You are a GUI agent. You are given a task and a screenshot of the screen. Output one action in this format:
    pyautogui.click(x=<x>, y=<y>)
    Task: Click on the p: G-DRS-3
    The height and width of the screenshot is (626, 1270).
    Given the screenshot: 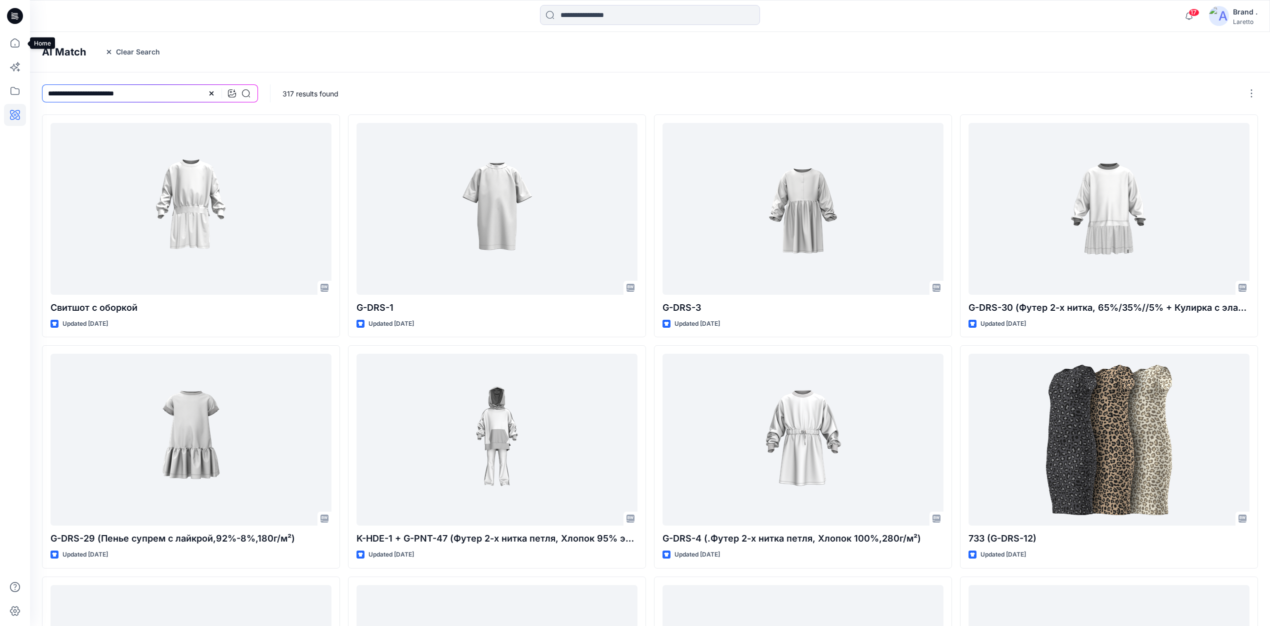 What is the action you would take?
    pyautogui.click(x=803, y=308)
    